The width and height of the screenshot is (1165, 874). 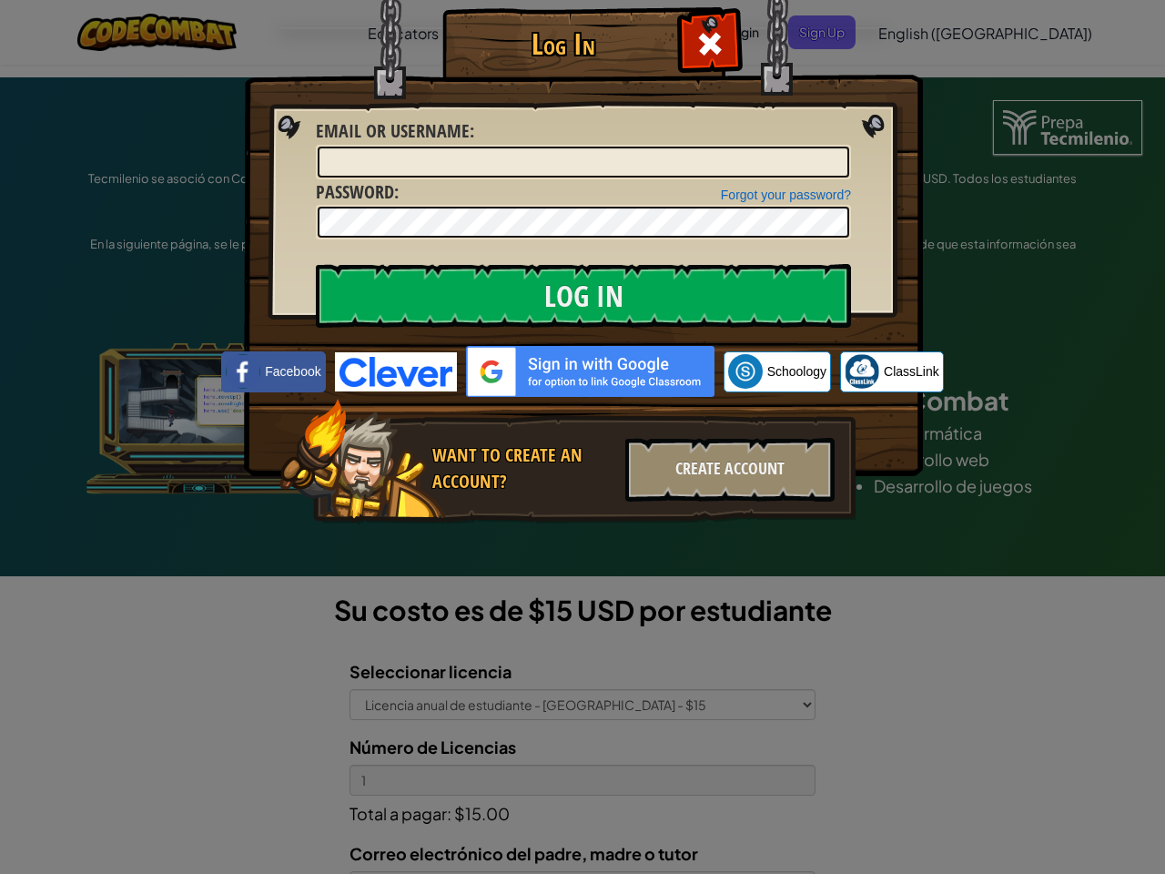 I want to click on img: schoology.png, so click(x=746, y=371).